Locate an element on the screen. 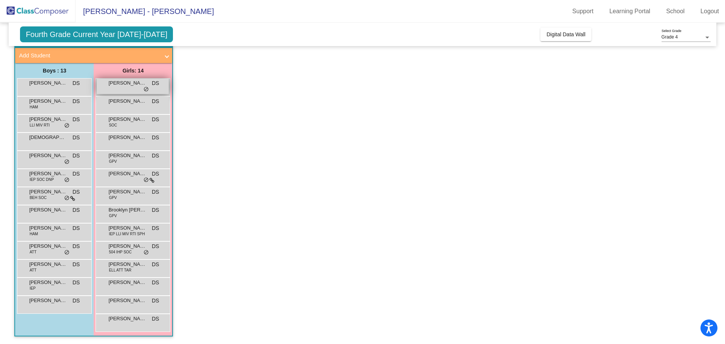 The height and width of the screenshot is (344, 725). span: SOC is located at coordinates (113, 125).